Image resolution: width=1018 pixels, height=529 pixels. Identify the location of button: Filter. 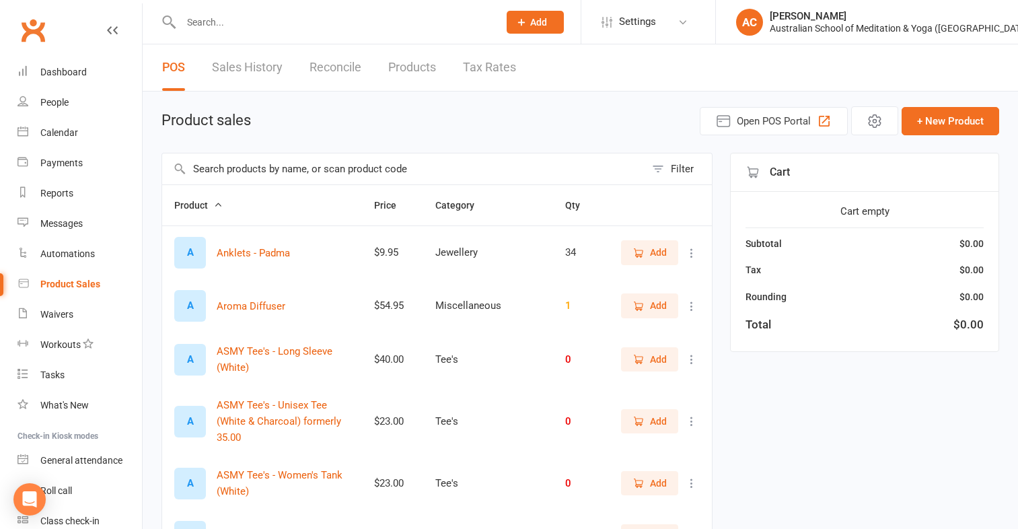
(678, 169).